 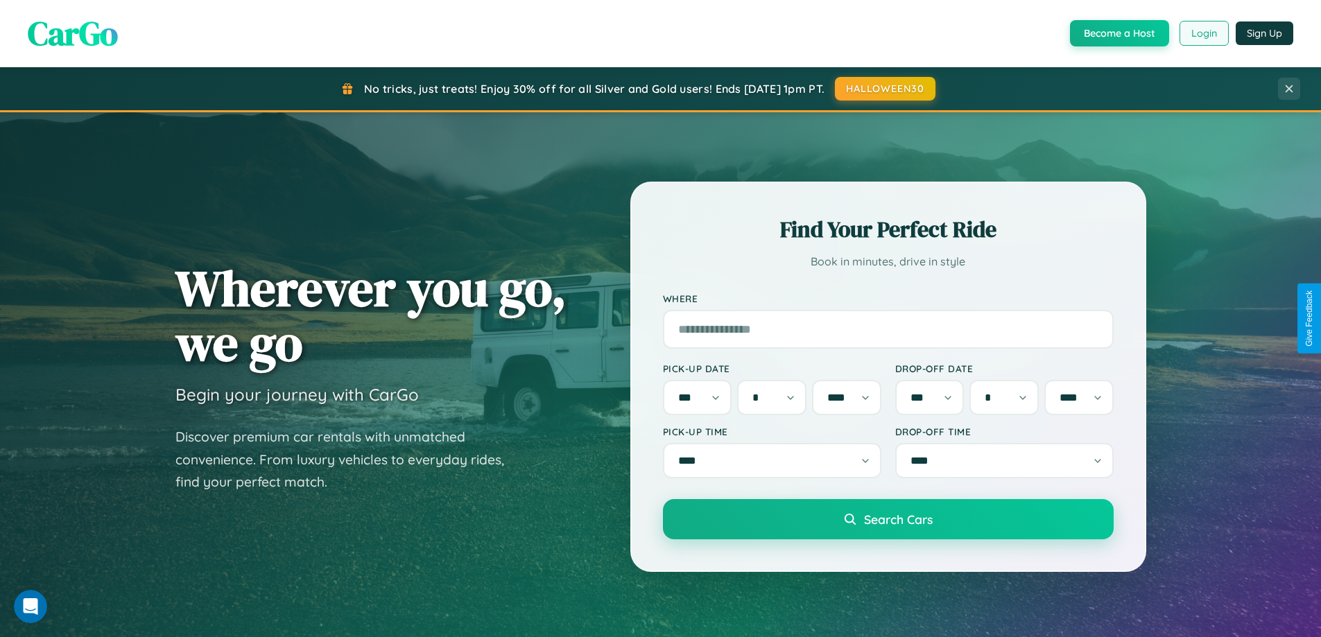 What do you see at coordinates (297, 394) in the screenshot?
I see `h3: Begin your journey with CarGo` at bounding box center [297, 394].